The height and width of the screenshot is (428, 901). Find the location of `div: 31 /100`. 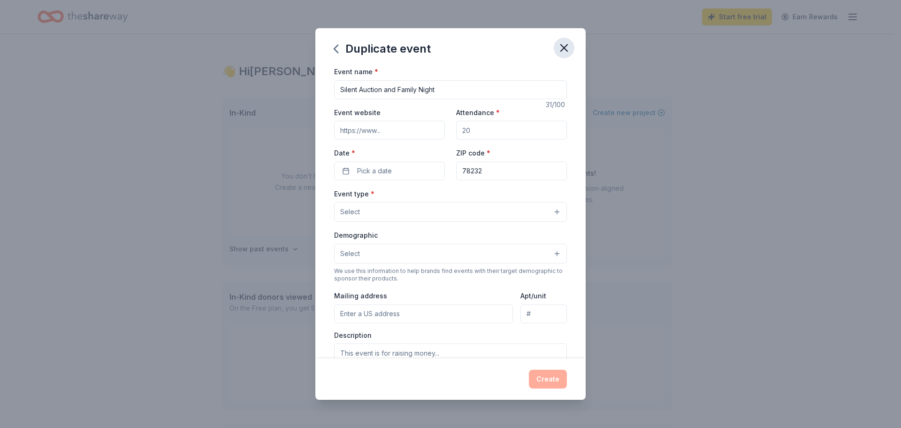

div: 31 /100 is located at coordinates (556, 105).